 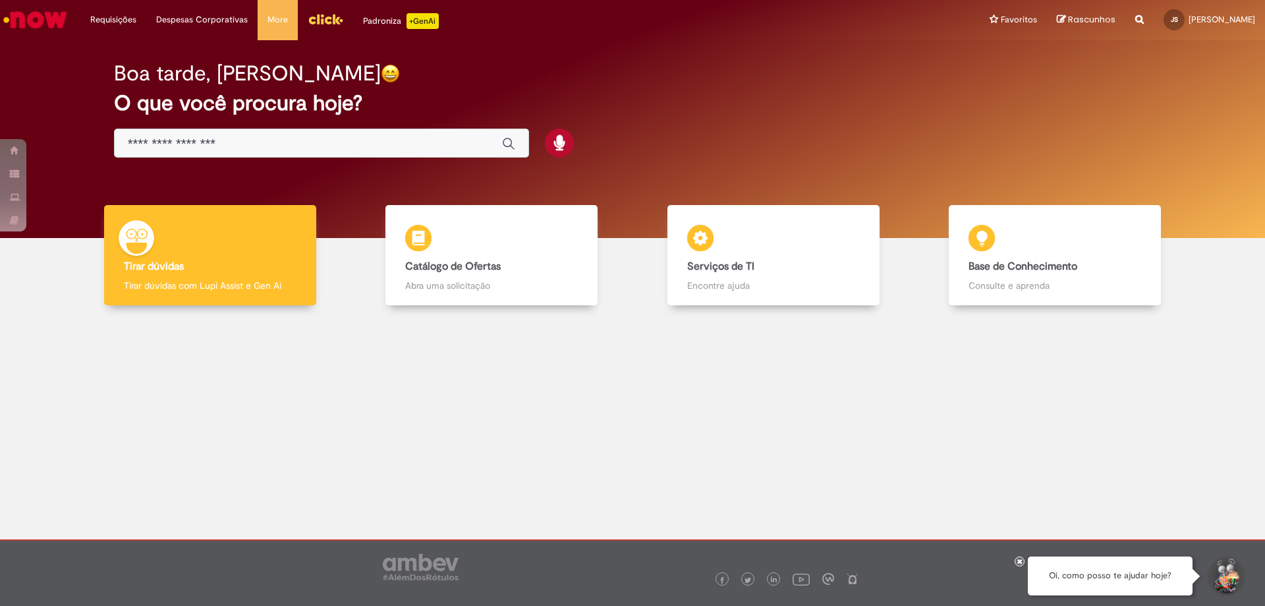 I want to click on a: Catálogo de Ofertas Abra uma solicitação, so click(x=492, y=255).